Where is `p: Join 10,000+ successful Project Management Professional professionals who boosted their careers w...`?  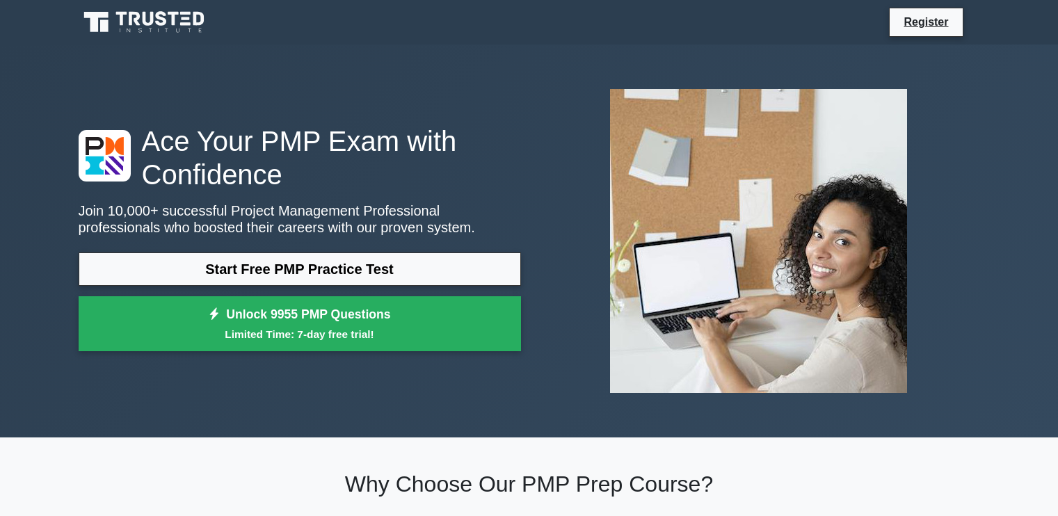 p: Join 10,000+ successful Project Management Professional professionals who boosted their careers w... is located at coordinates (300, 219).